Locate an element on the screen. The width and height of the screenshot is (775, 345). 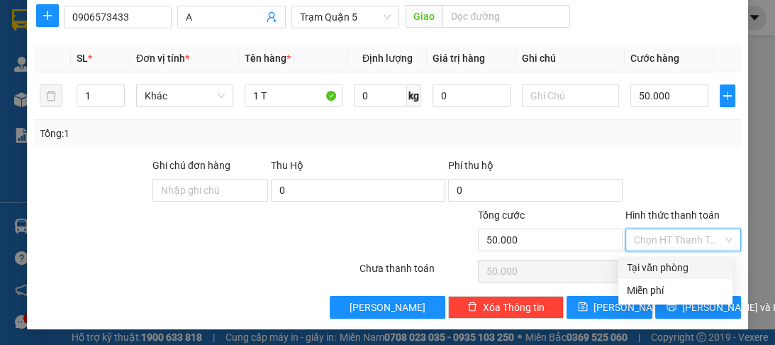
span: Trạm Quận 5 is located at coordinates (345, 17).